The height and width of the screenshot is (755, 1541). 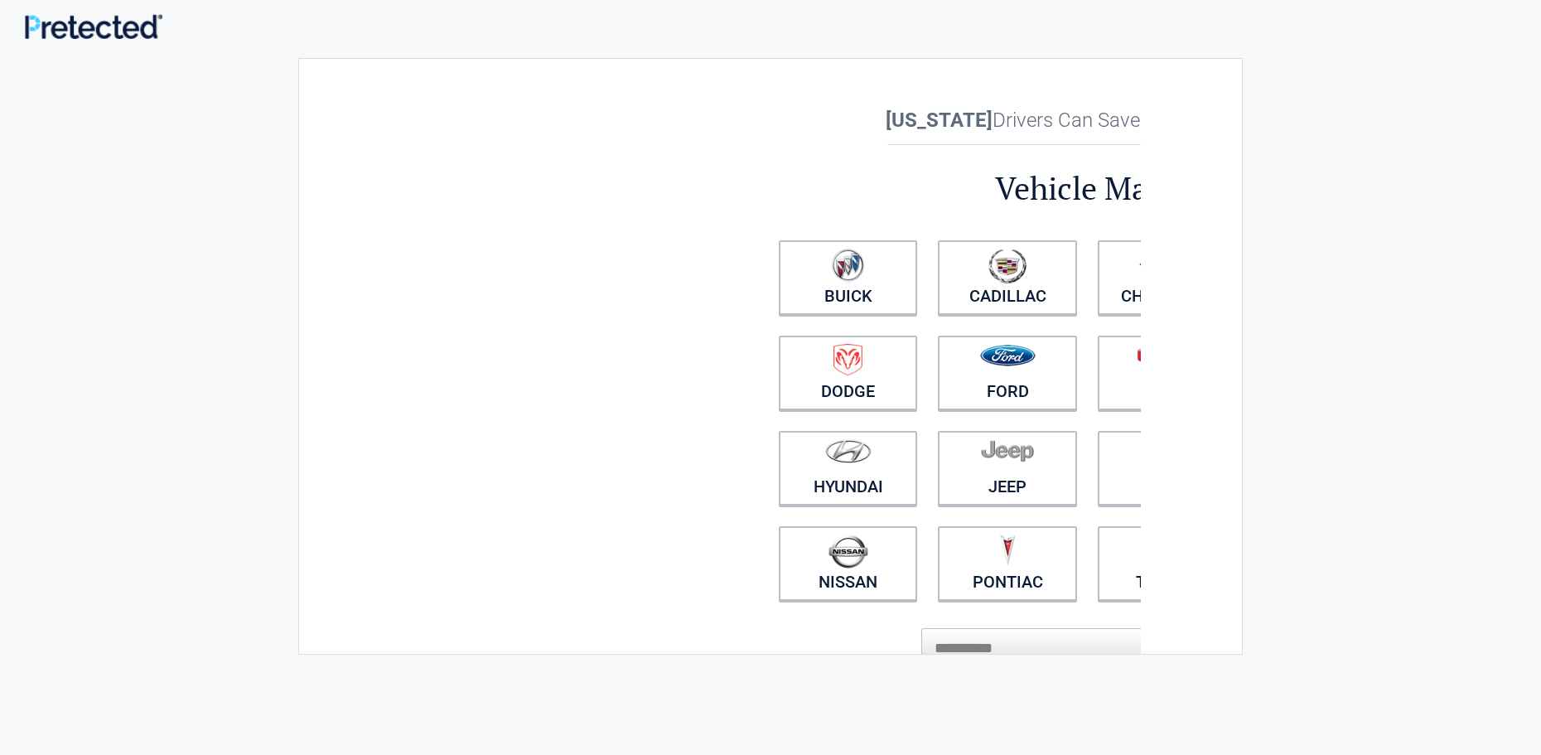 I want to click on img: pontiac, so click(x=1008, y=550).